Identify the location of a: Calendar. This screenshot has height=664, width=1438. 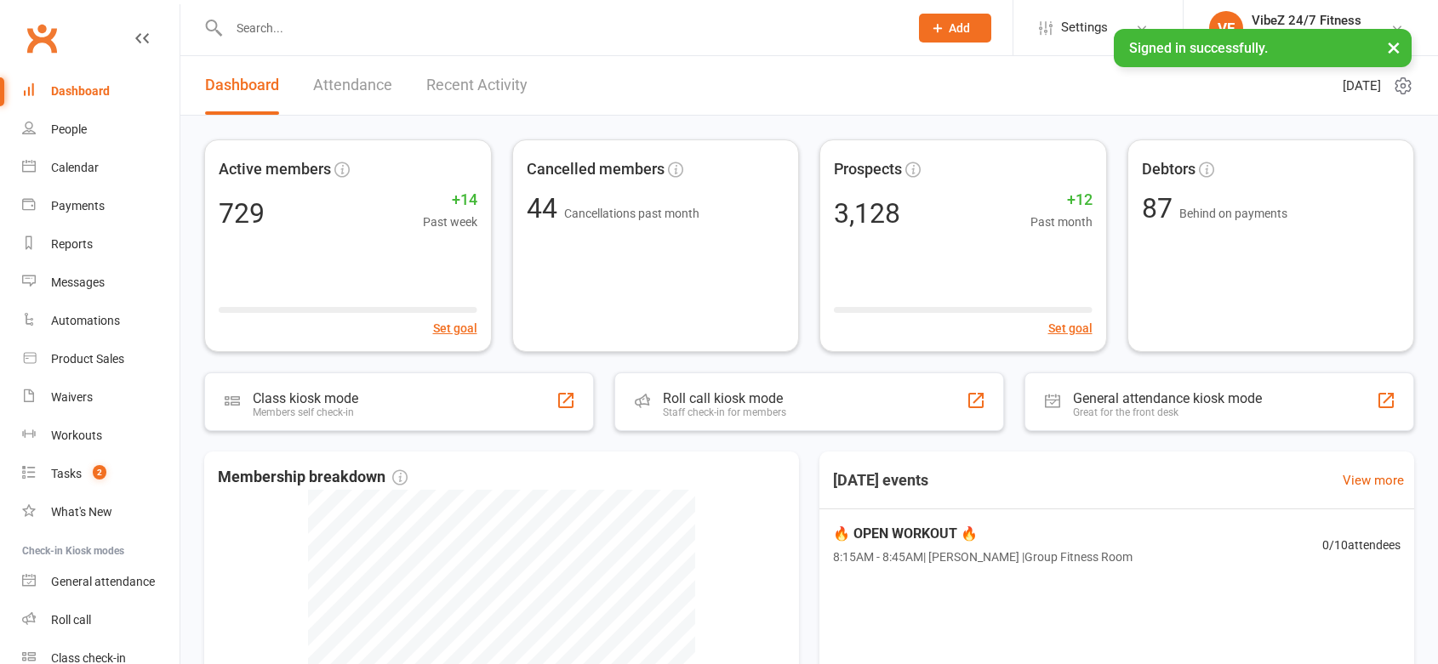
(100, 168).